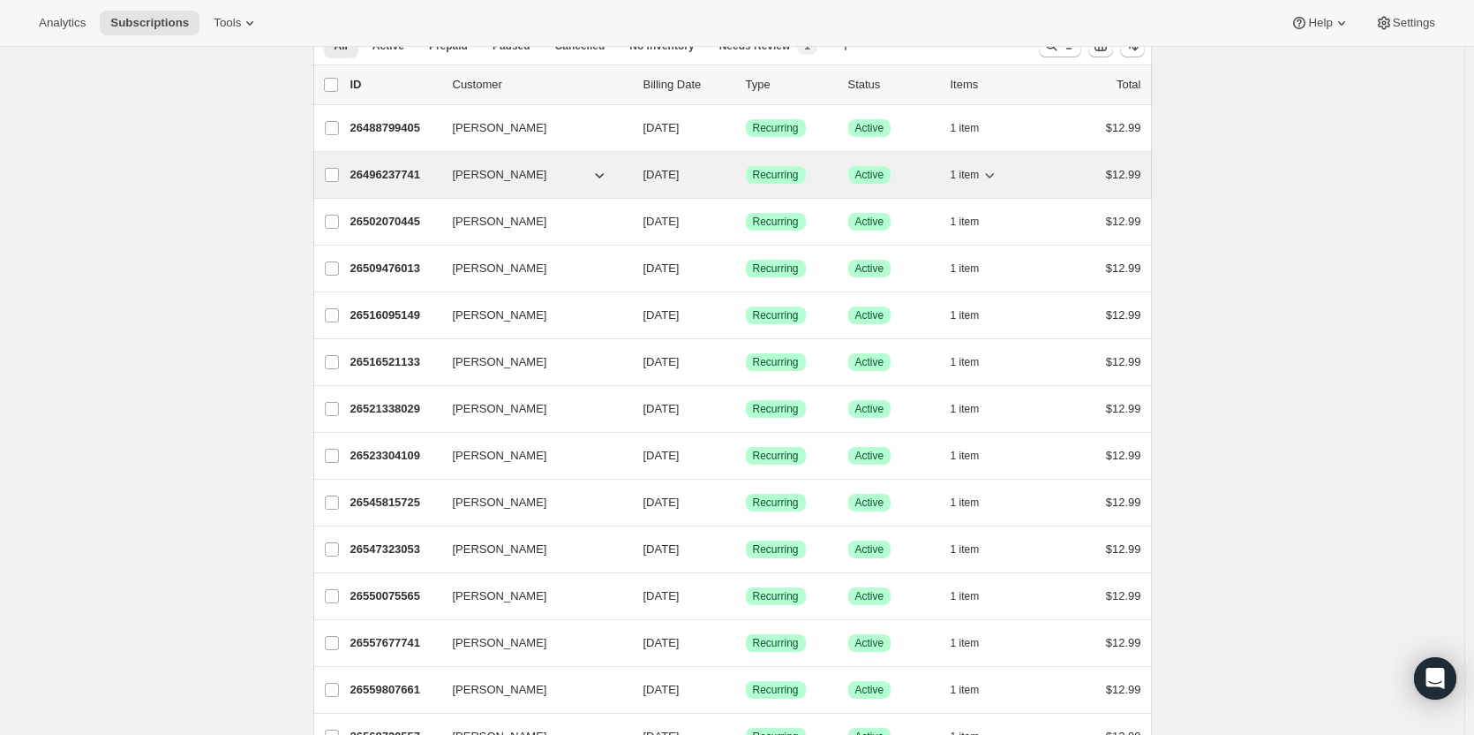 The width and height of the screenshot is (1474, 735). What do you see at coordinates (1128, 85) in the screenshot?
I see `p: Total` at bounding box center [1128, 85].